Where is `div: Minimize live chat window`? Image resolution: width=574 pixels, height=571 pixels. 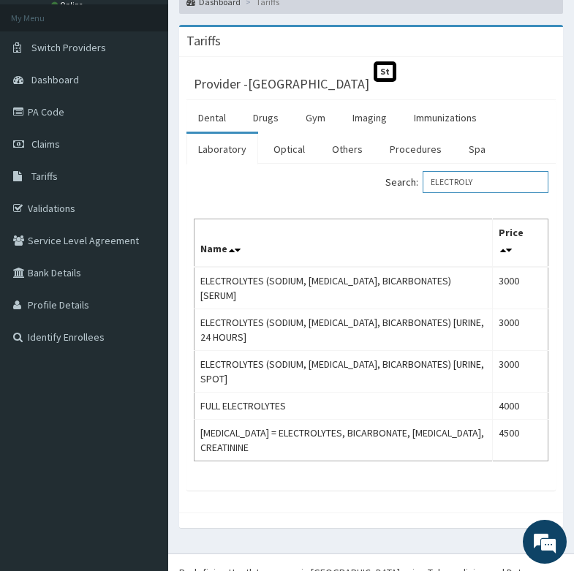 div: Minimize live chat window is located at coordinates (257, 25).